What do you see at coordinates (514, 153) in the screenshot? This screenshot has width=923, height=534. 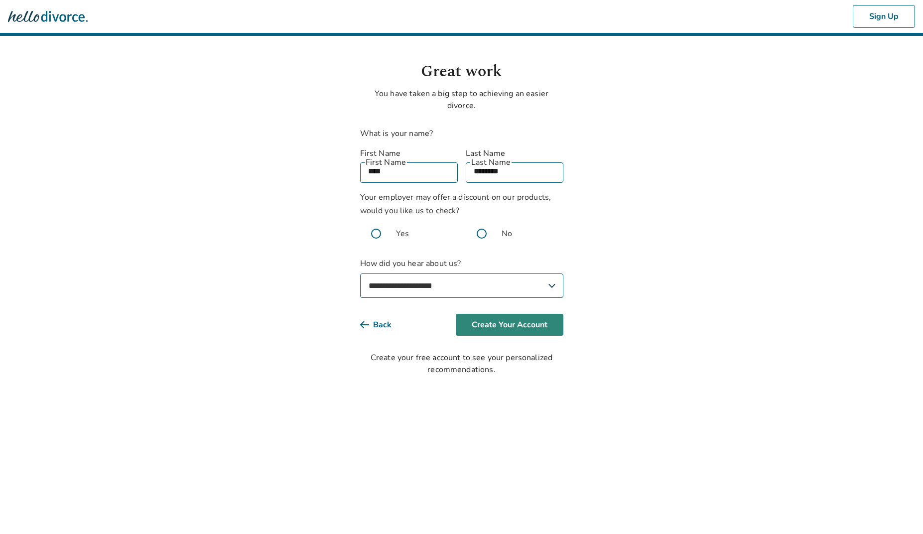 I see `label: Last Name` at bounding box center [514, 153].